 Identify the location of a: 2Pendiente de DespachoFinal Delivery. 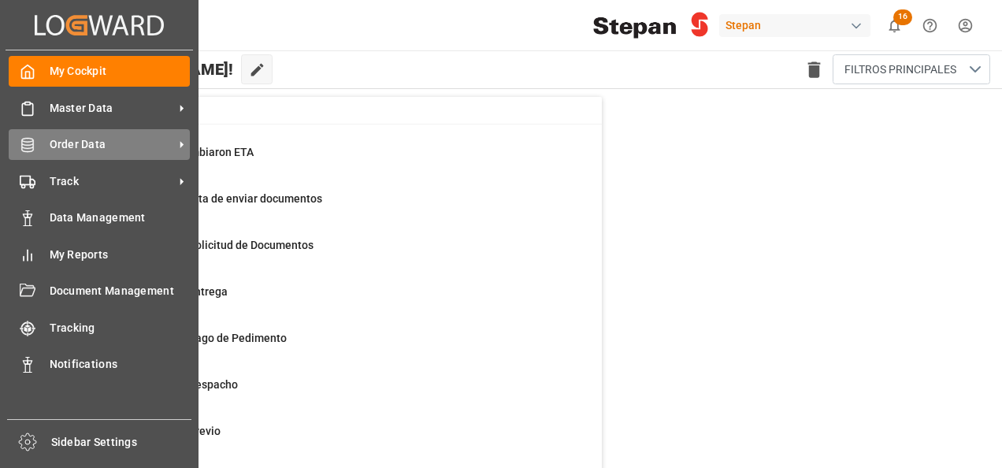
(331, 393).